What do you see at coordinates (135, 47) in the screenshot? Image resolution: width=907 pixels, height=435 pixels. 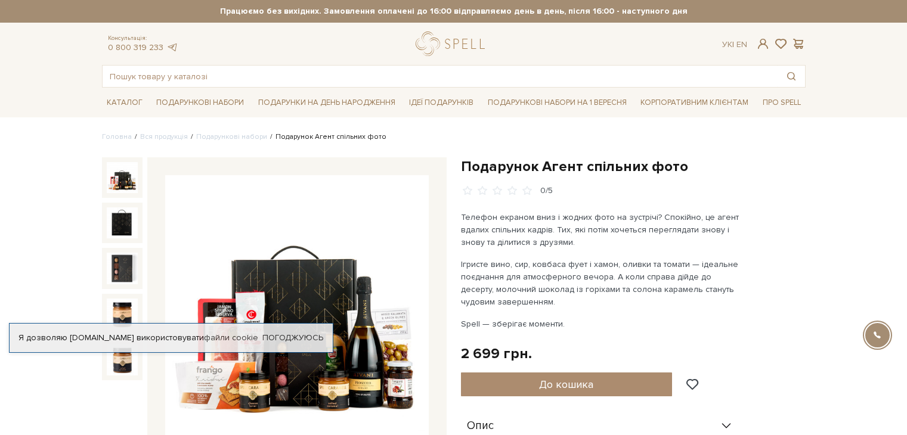 I see `a: 0 800 319 233` at bounding box center [135, 47].